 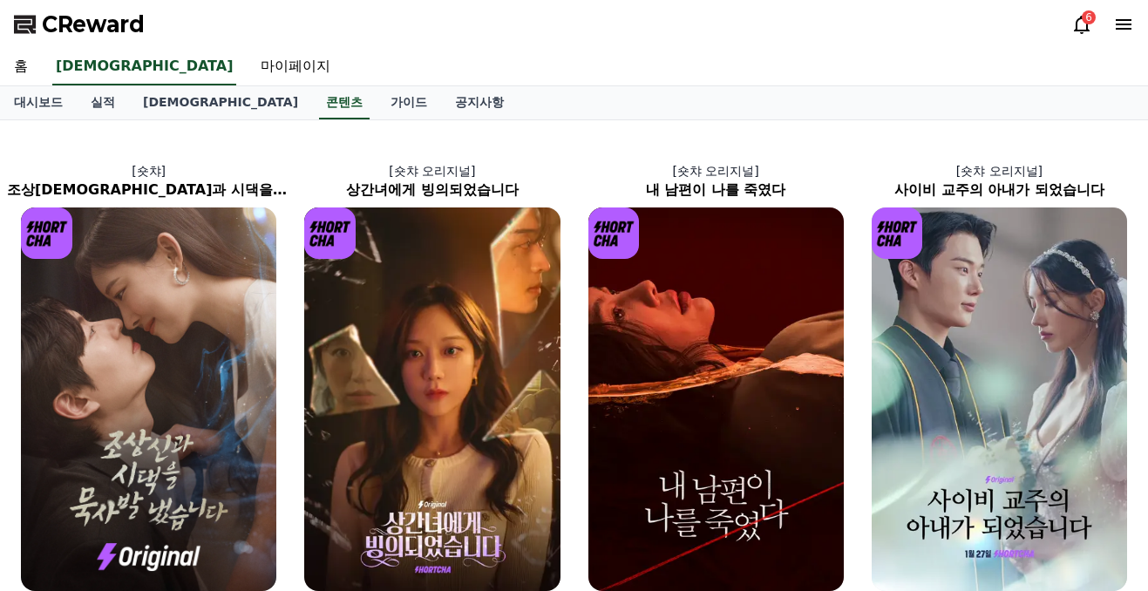 What do you see at coordinates (148, 399) in the screenshot?
I see `img: 조상신과 시댁을 묵사발 냈습니다` at bounding box center [148, 399].